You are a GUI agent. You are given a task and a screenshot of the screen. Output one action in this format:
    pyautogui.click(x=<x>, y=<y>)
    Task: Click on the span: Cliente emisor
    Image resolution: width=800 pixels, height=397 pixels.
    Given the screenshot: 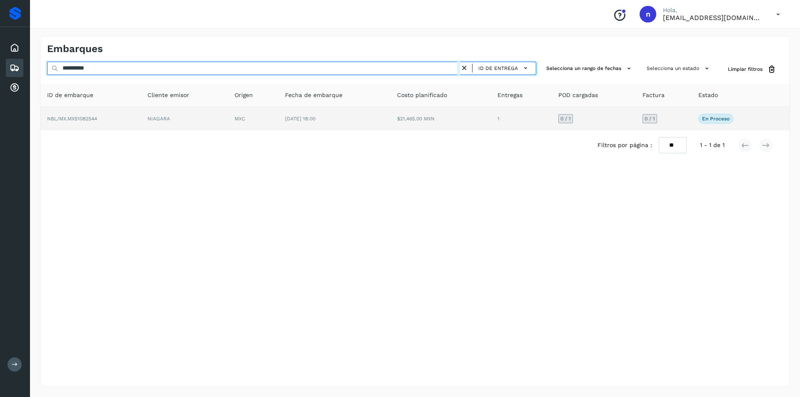 What is the action you would take?
    pyautogui.click(x=168, y=95)
    